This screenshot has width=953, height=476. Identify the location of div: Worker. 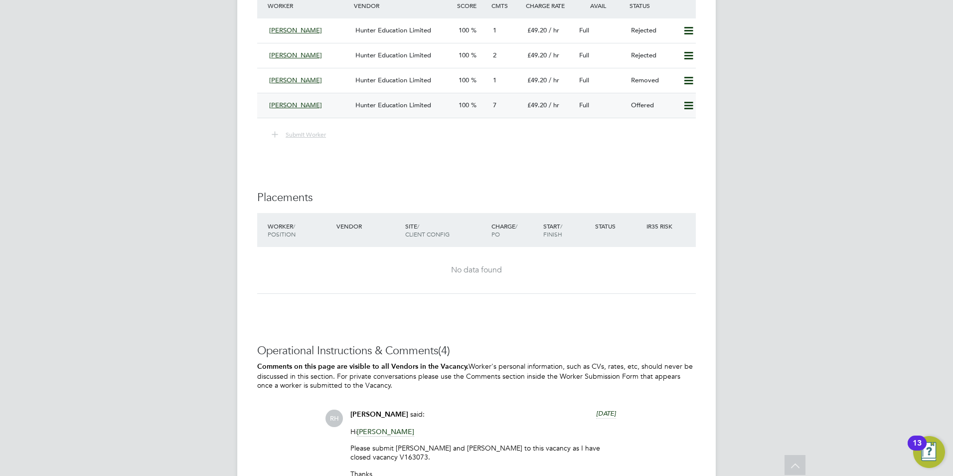
(300, 230).